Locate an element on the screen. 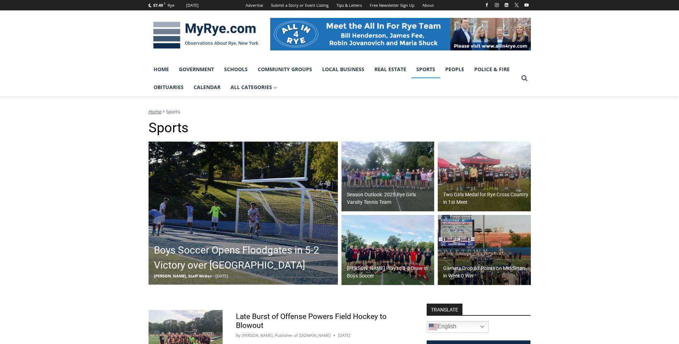 The image size is (679, 344). h2: Garnets Drop 63 Points on Middleton in Week 0 Win is located at coordinates (486, 272).